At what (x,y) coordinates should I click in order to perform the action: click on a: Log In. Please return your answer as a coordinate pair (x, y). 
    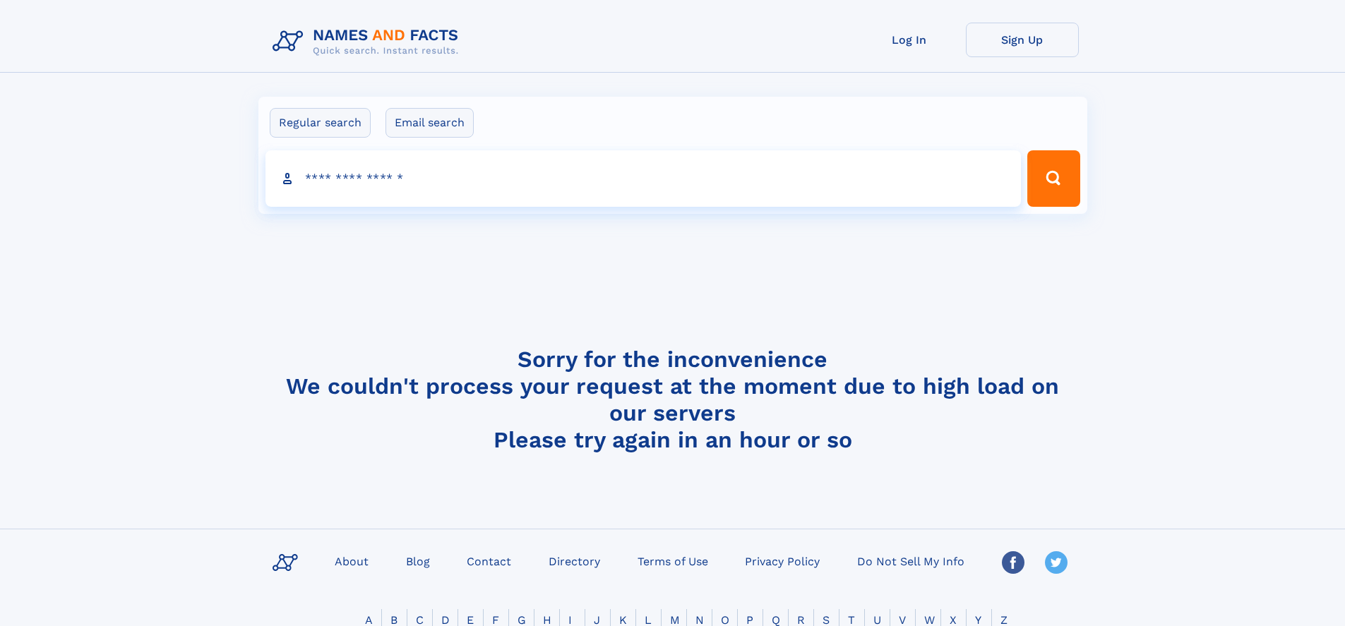
    Looking at the image, I should click on (910, 40).